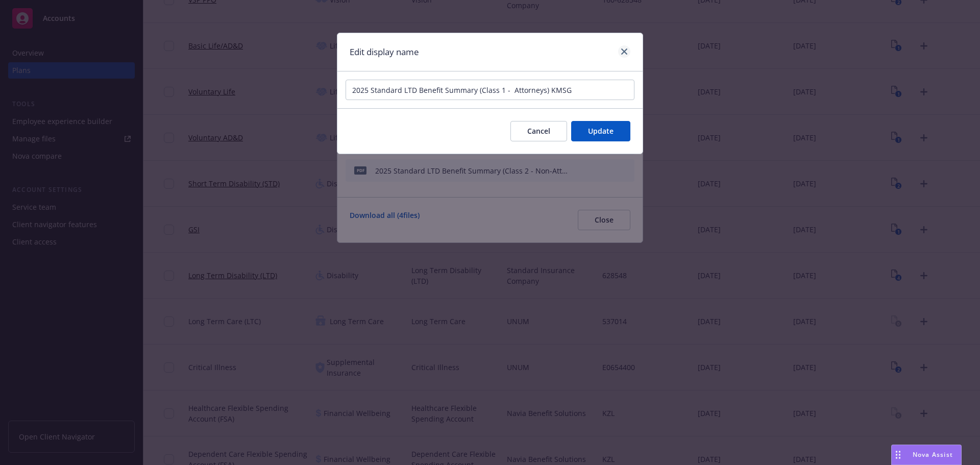 This screenshot has width=980, height=465. Describe the element at coordinates (601, 131) in the screenshot. I see `span: Update` at that location.